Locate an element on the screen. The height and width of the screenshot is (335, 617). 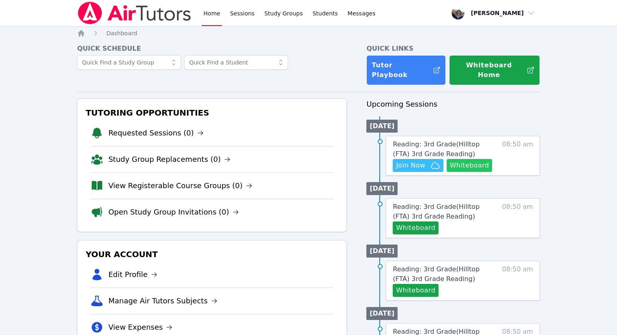
span: Join Now is located at coordinates (410, 165).